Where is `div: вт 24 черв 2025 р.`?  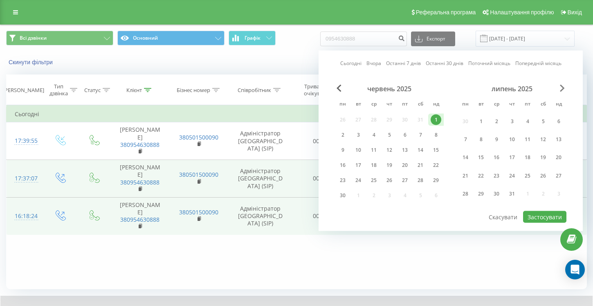
div: вт 24 черв 2025 р. is located at coordinates (358, 180).